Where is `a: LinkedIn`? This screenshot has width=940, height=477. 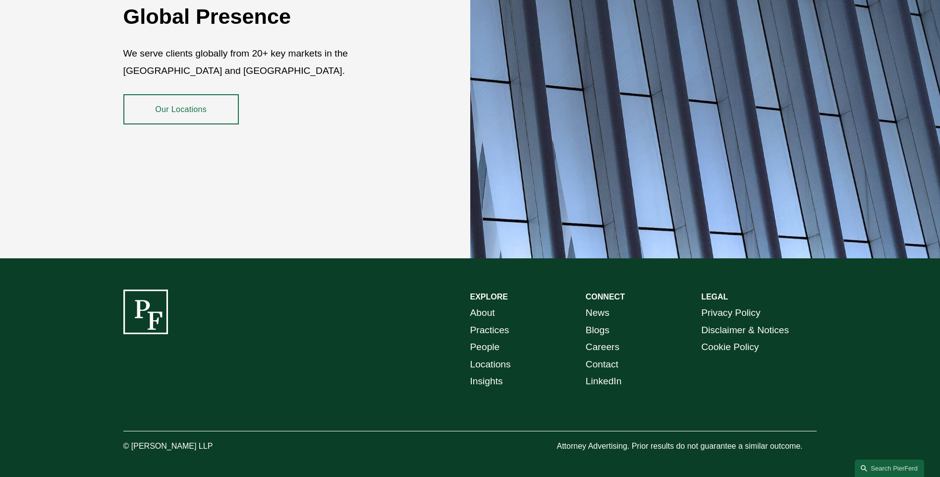
a: LinkedIn is located at coordinates (603, 381).